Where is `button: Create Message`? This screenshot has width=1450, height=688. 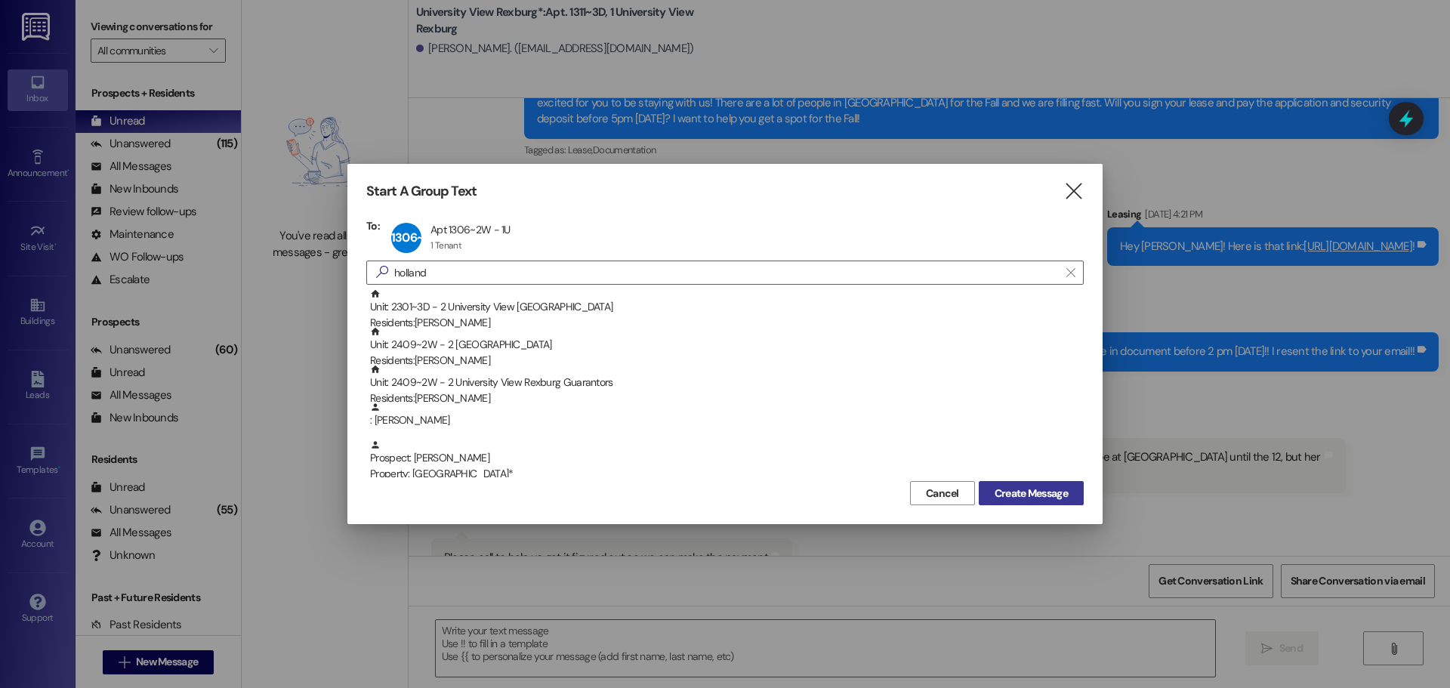
button: Create Message is located at coordinates (1031, 493).